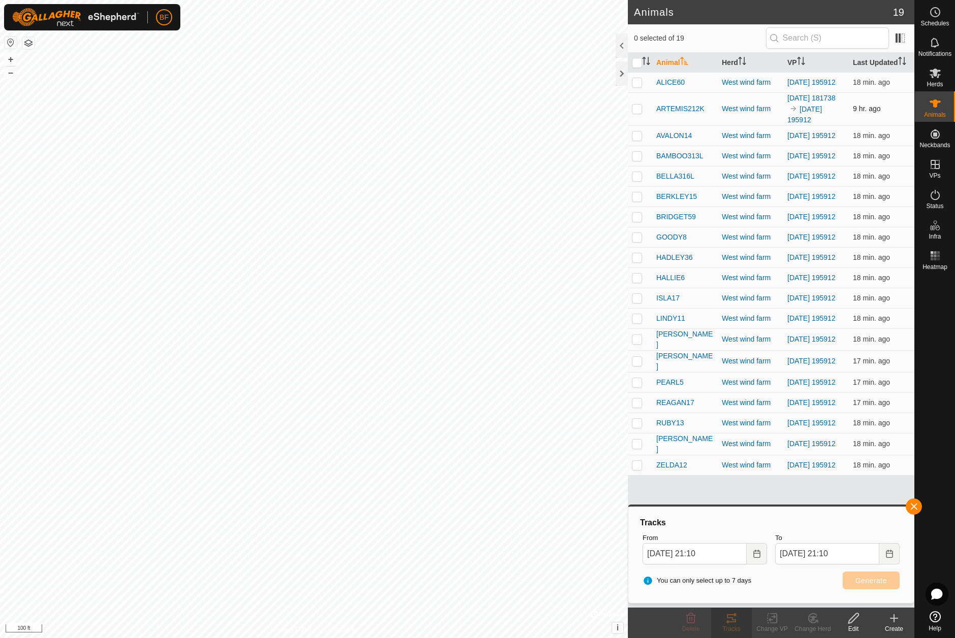 Image resolution: width=955 pixels, height=638 pixels. Describe the element at coordinates (674, 136) in the screenshot. I see `span: AVALON14` at that location.